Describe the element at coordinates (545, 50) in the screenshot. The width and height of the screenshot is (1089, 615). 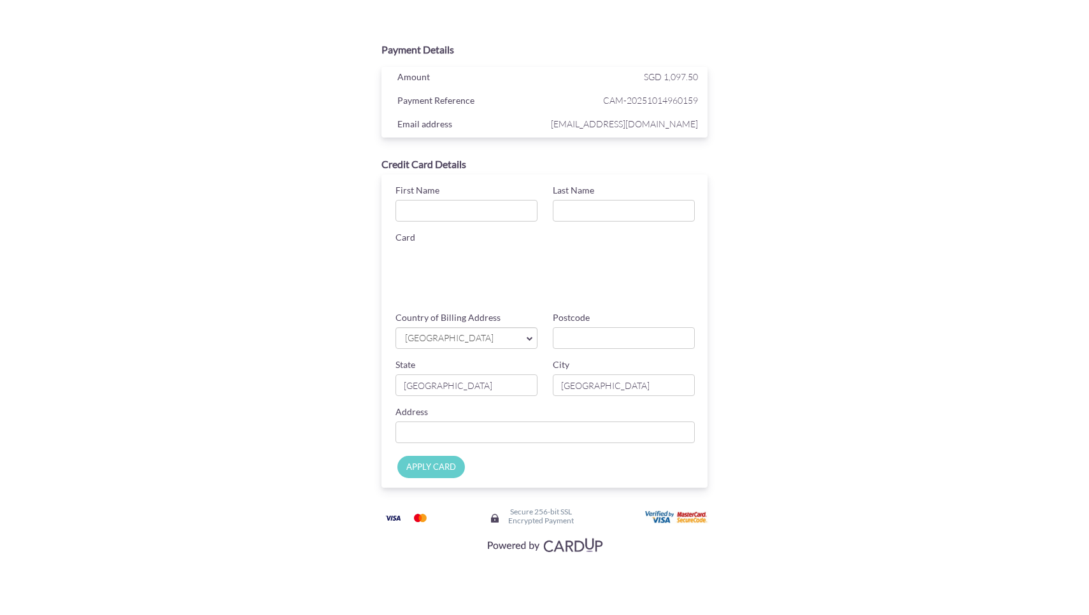
I see `div: Payment Details` at that location.